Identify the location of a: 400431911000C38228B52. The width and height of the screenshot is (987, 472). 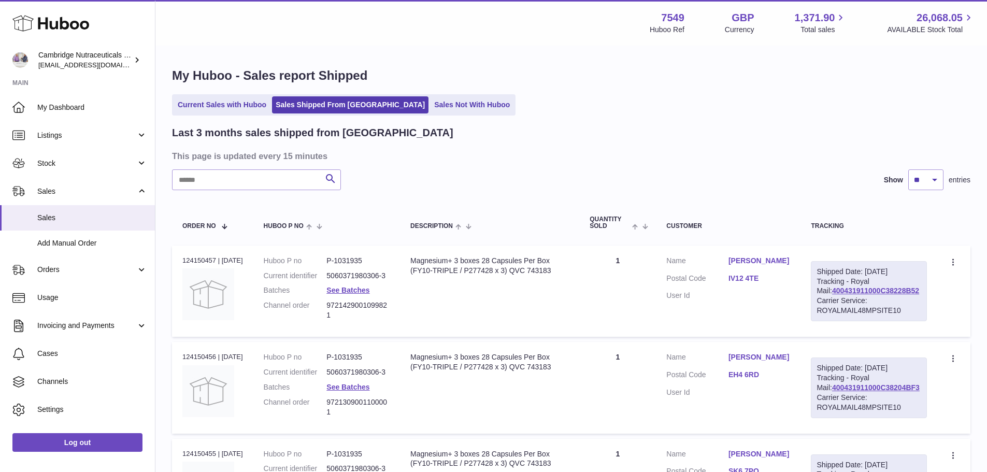
(875, 291).